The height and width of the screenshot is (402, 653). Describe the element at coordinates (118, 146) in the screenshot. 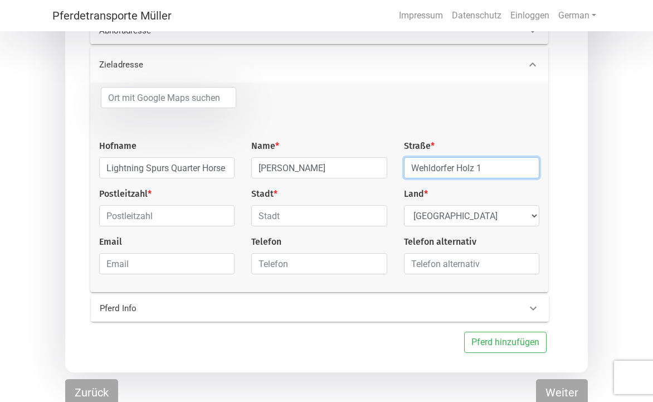

I see `label: Hofname` at that location.